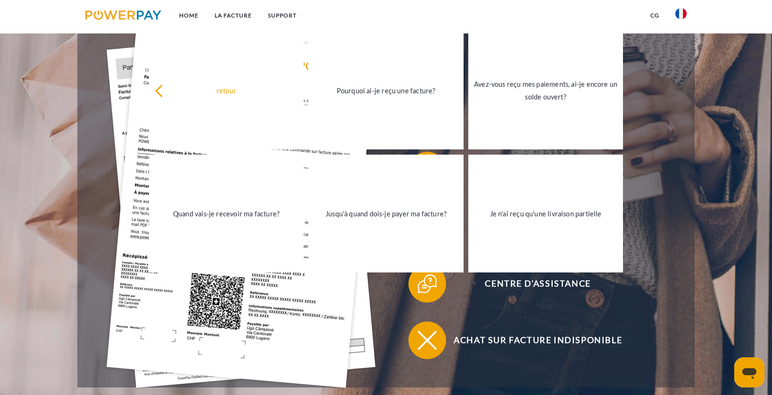 This screenshot has height=395, width=772. Describe the element at coordinates (531, 284) in the screenshot. I see `button: Centre d'assistance` at that location.